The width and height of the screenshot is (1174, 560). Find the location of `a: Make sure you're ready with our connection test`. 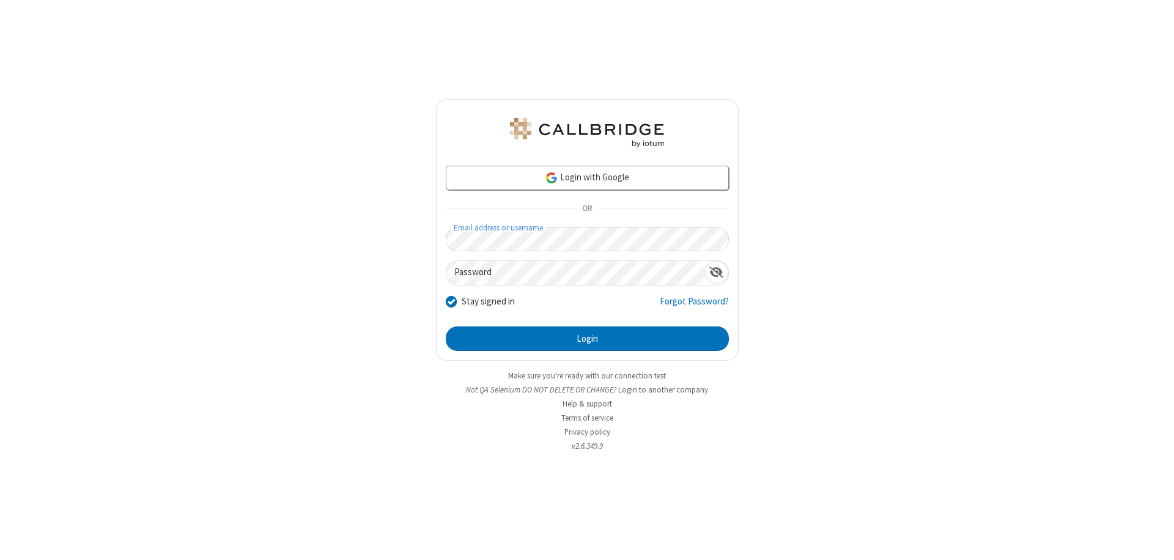

a: Make sure you're ready with our connection test is located at coordinates (587, 375).